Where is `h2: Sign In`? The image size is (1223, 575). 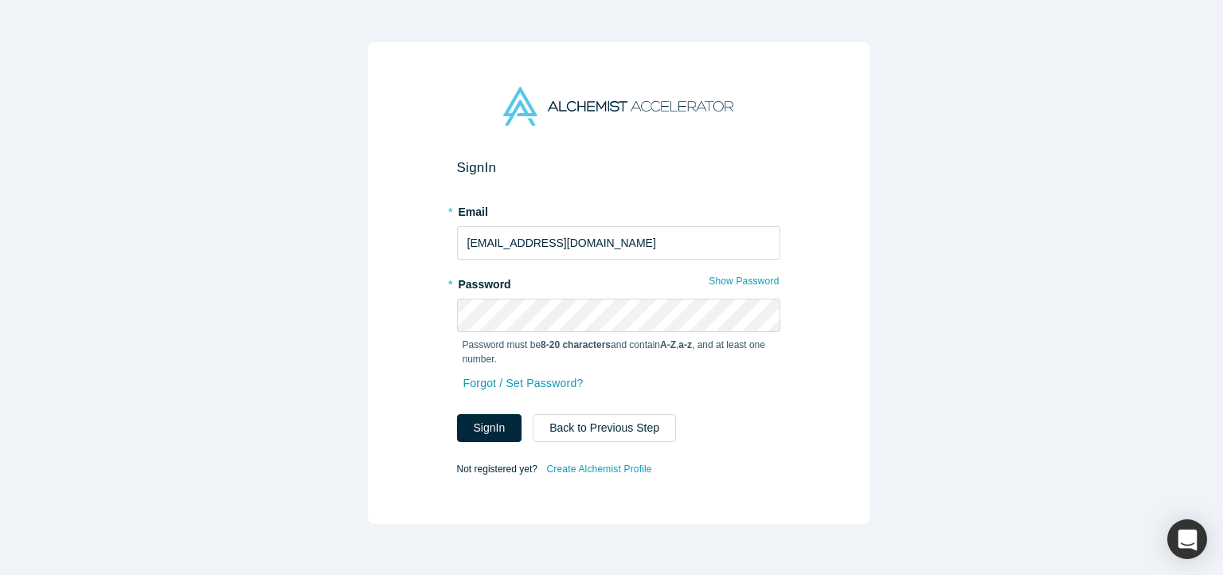
h2: Sign In is located at coordinates (618, 167).